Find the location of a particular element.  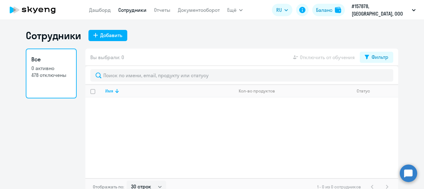

button: Ещё is located at coordinates (235, 10).